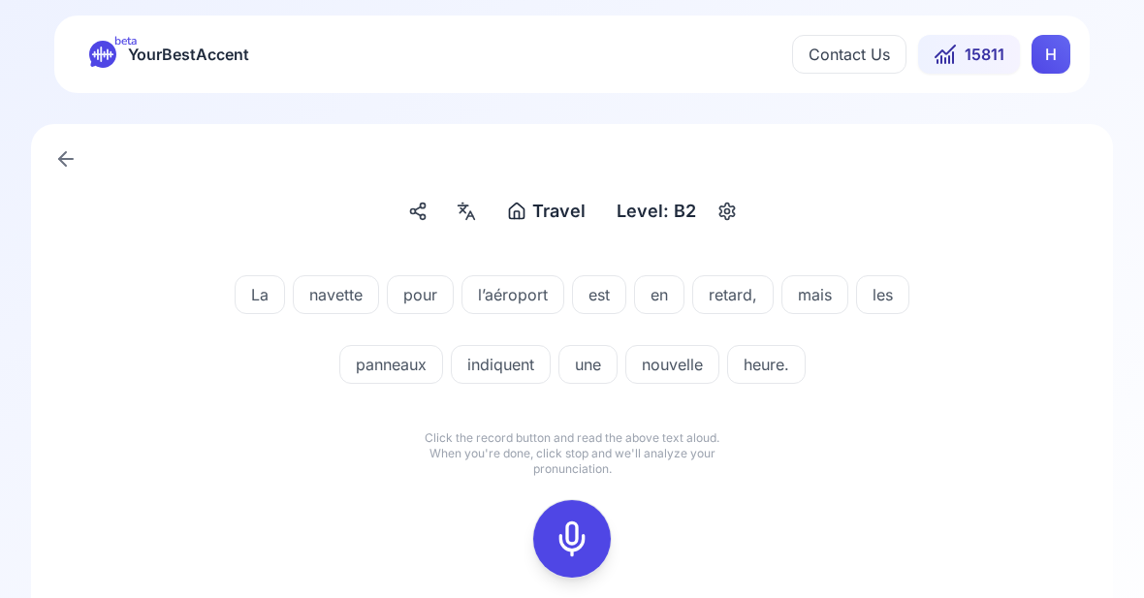 The height and width of the screenshot is (598, 1144). I want to click on div: H, so click(1051, 54).